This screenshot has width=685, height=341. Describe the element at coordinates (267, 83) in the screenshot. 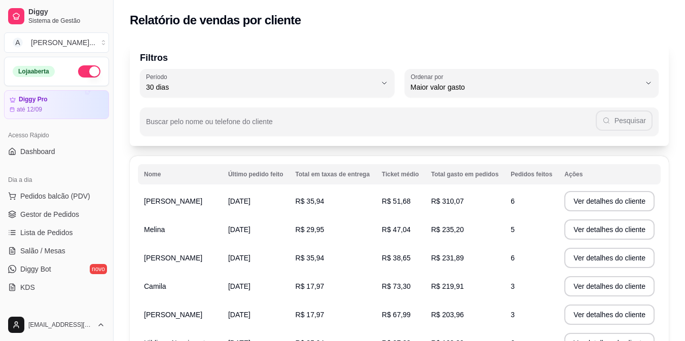

I see `button: Período30 dias` at that location.